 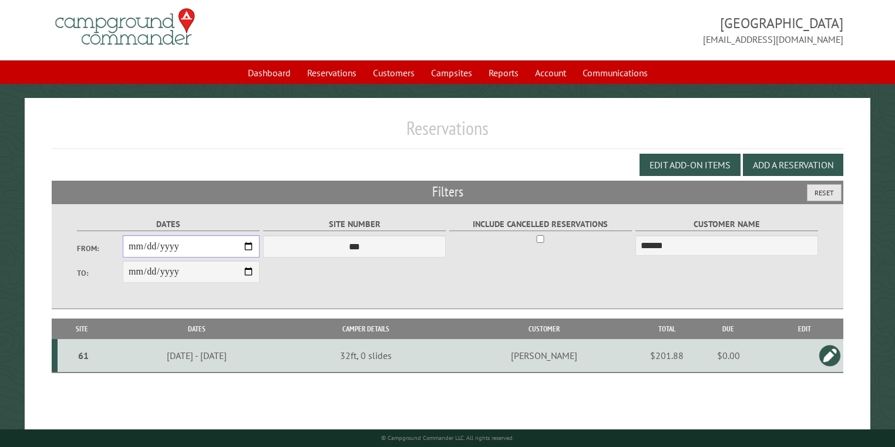 I want to click on td: 32ft, 0 slides, so click(x=365, y=356).